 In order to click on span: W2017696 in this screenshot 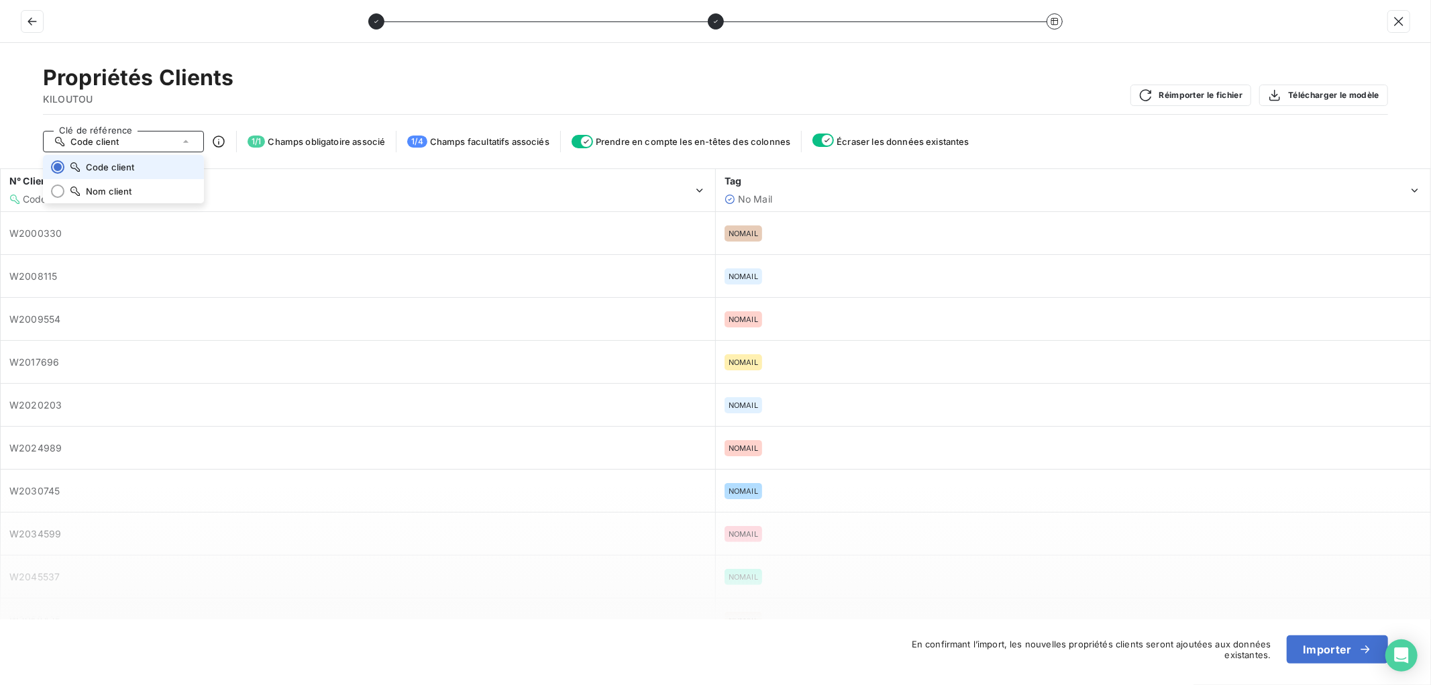, I will do `click(34, 362)`.